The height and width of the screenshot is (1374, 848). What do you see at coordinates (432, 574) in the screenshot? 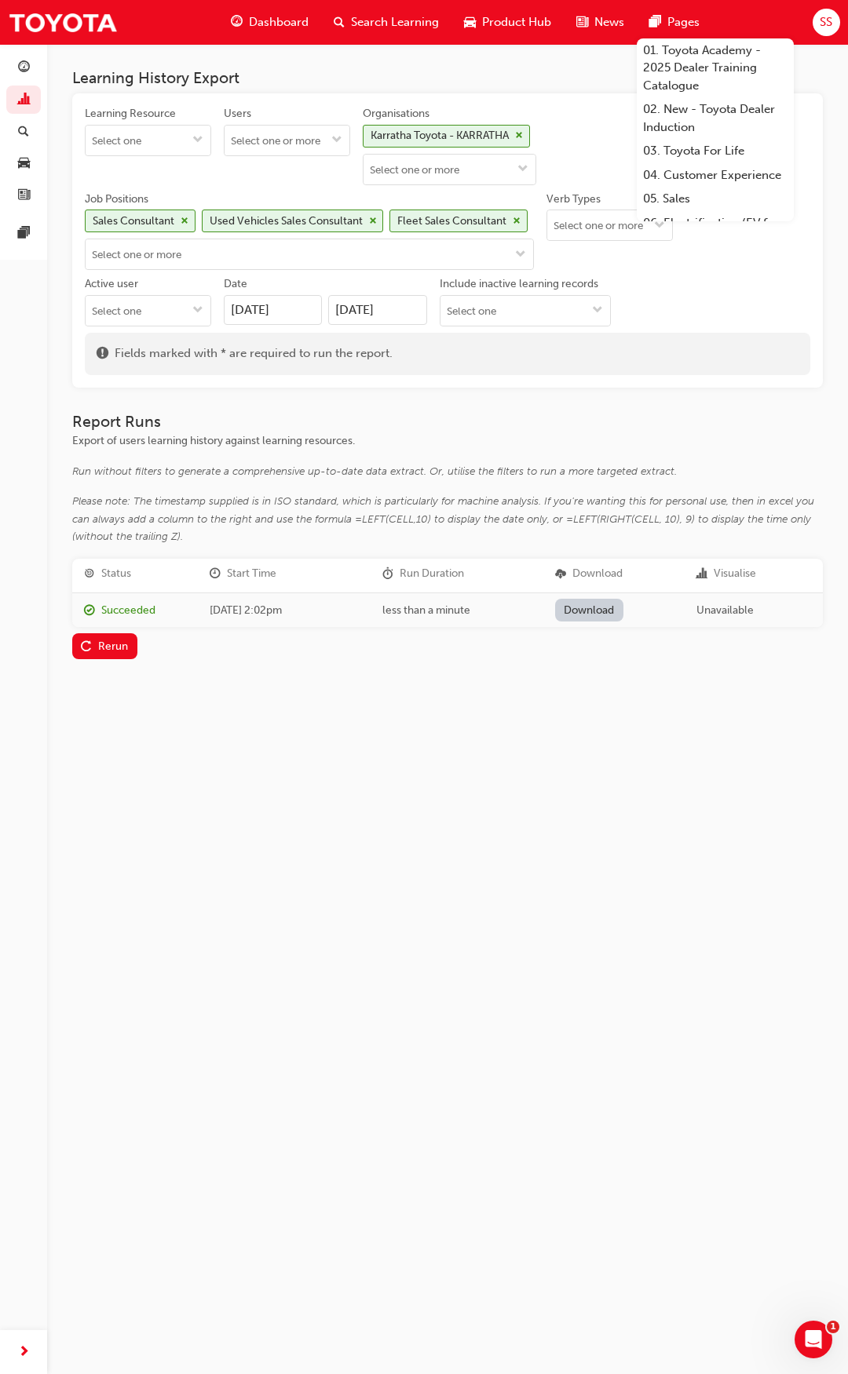
I see `div: Run Duration` at bounding box center [432, 574].